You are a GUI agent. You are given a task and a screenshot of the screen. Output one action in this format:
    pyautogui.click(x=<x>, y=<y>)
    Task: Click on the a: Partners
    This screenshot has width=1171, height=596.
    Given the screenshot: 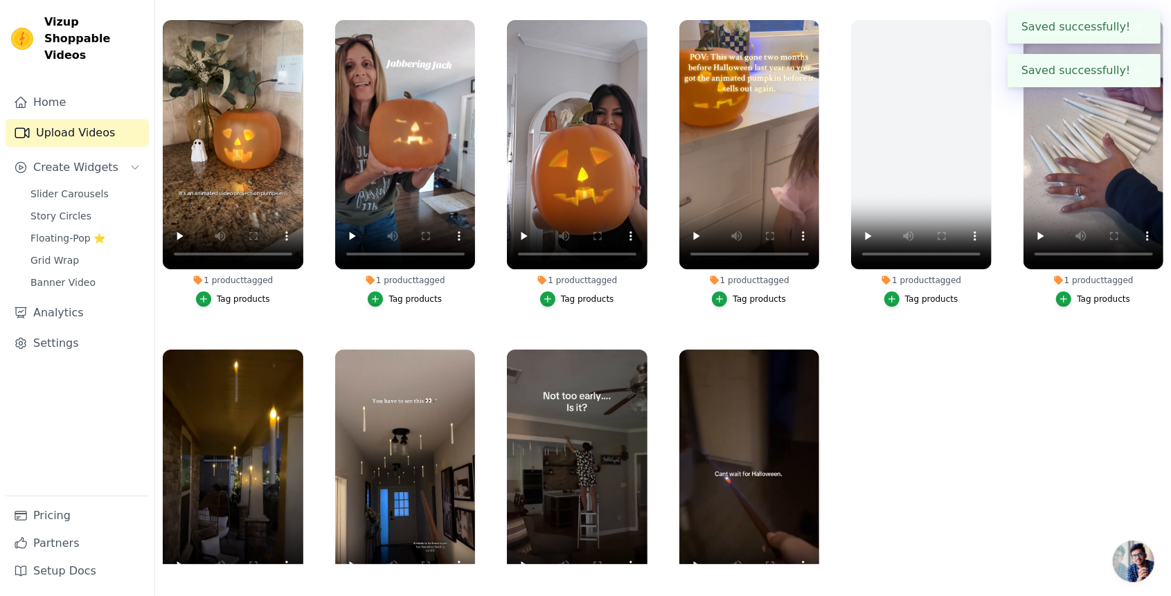 What is the action you would take?
    pyautogui.click(x=77, y=543)
    